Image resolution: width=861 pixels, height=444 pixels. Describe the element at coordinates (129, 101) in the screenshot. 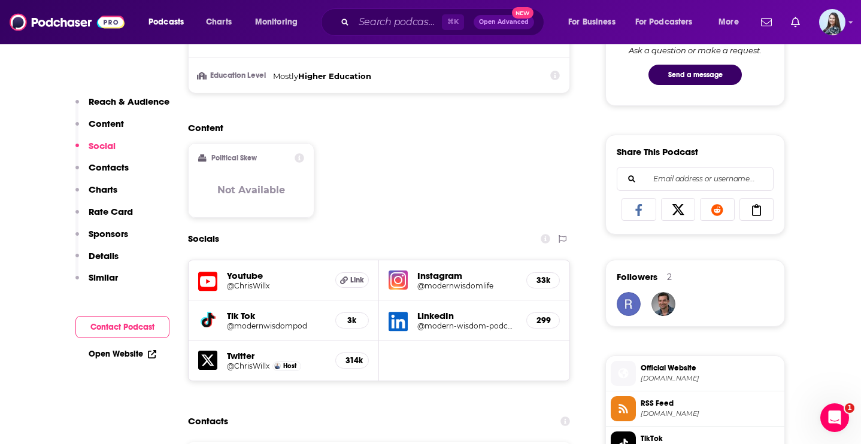

I see `p: Reach & Audience` at that location.